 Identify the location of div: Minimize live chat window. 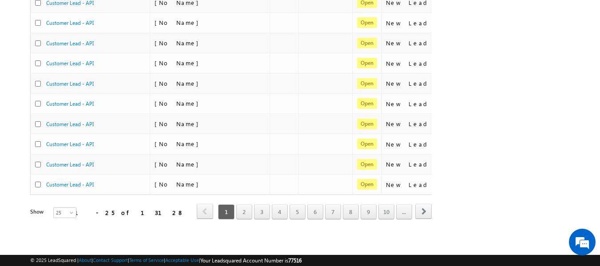
(156, 15).